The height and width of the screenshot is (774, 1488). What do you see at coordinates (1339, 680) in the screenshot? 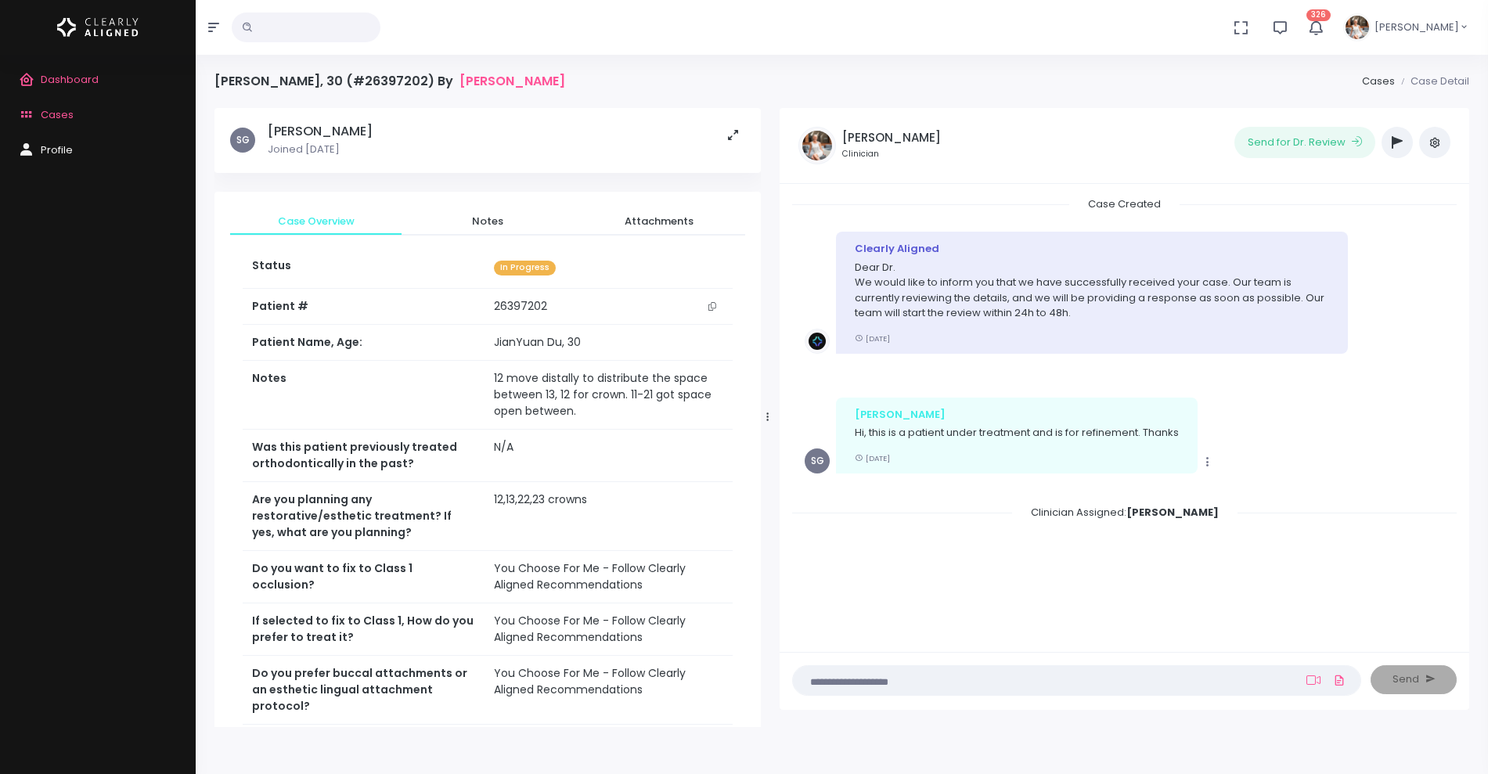
I see `a: Add Files` at bounding box center [1339, 680].